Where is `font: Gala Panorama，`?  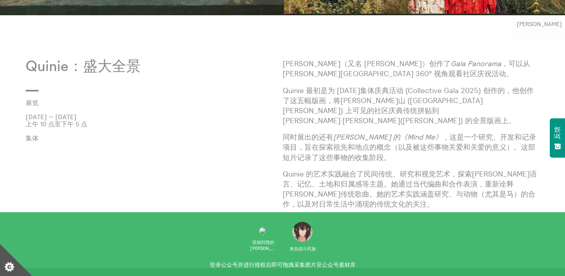
font: Gala Panorama， is located at coordinates (480, 63).